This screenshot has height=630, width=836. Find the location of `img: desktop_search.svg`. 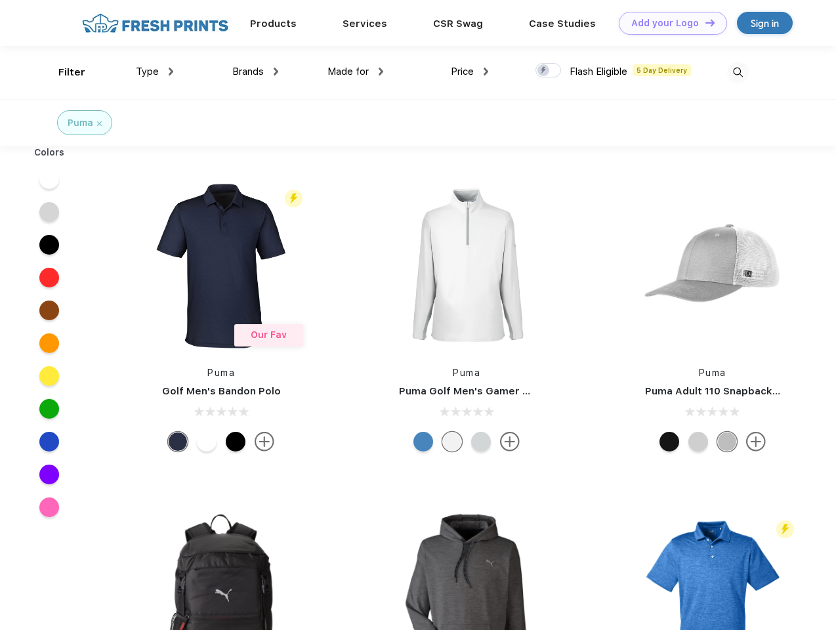

img: desktop_search.svg is located at coordinates (738, 72).